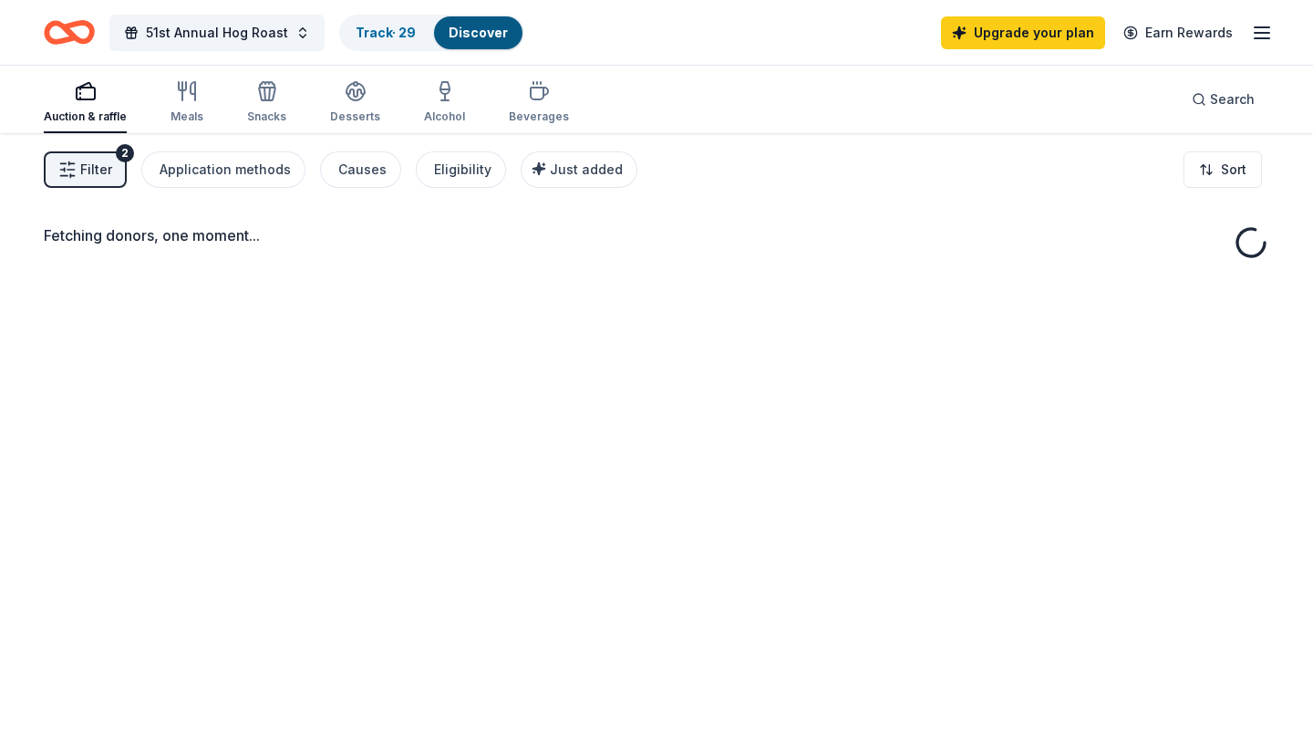 The width and height of the screenshot is (1313, 748). Describe the element at coordinates (223, 170) in the screenshot. I see `button: Application methods` at that location.